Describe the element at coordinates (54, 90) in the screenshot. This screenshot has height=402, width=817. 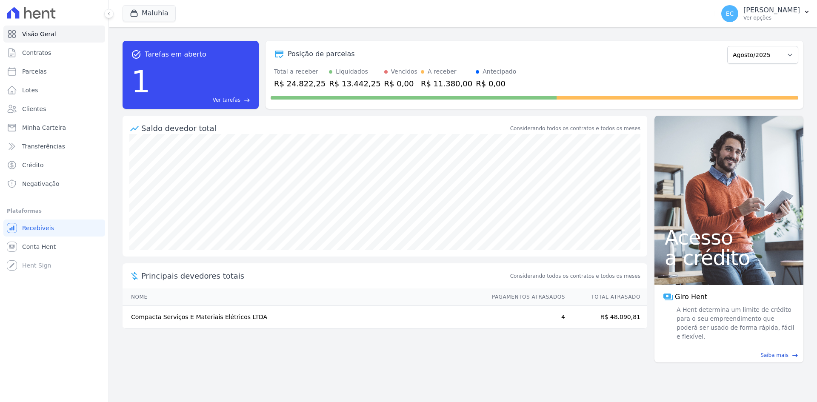
I see `a: Lotes` at that location.